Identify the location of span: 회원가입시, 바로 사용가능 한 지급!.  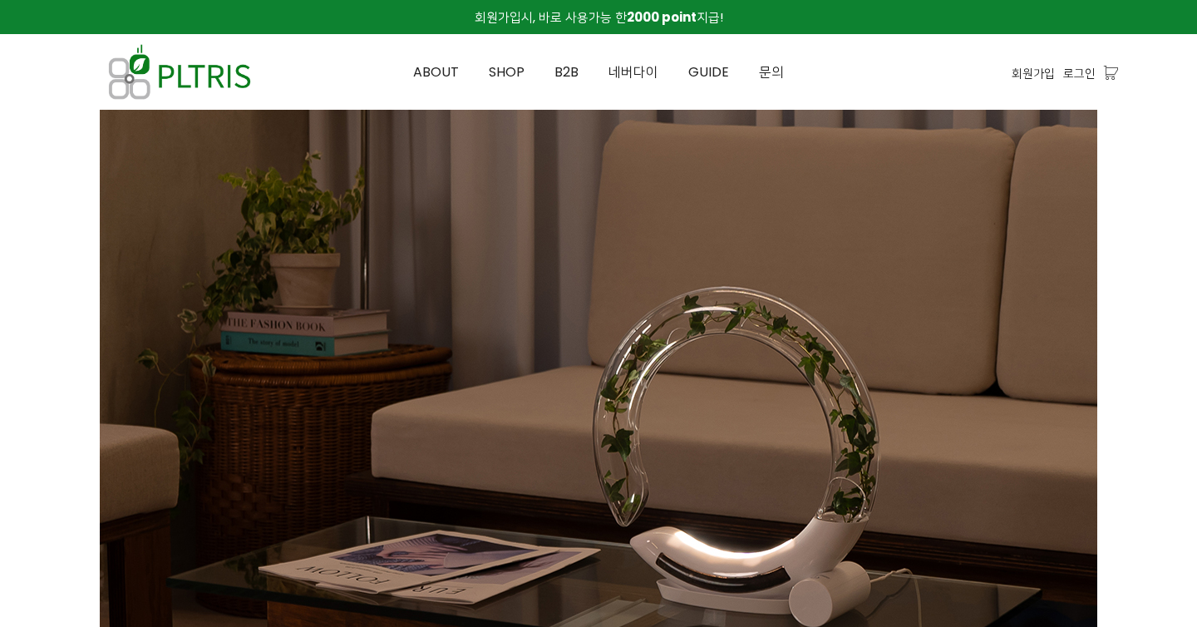
(598, 17).